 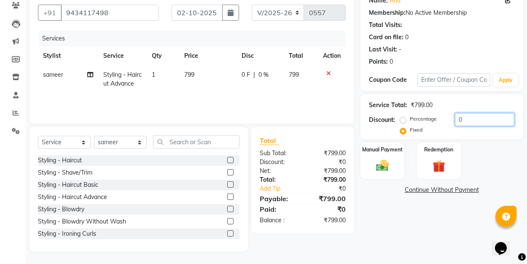 I want to click on button: +91, so click(x=50, y=13).